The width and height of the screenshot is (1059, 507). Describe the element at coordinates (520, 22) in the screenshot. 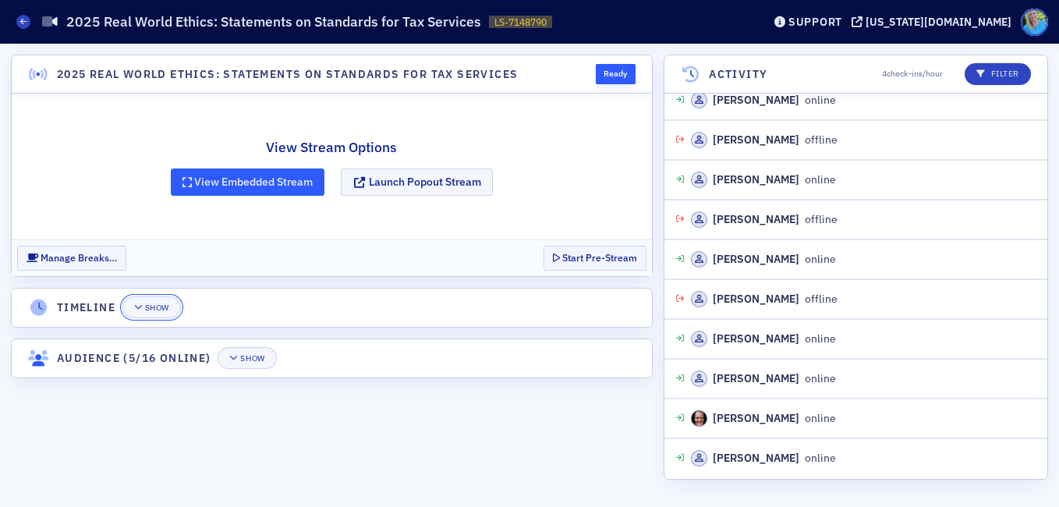

I see `span: LS-7148790` at that location.